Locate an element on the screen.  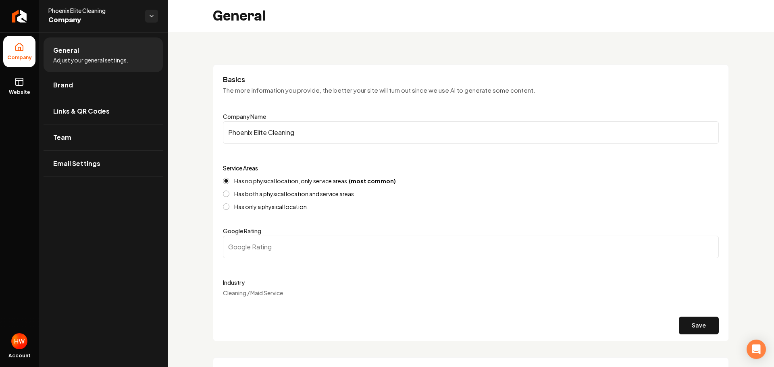
span: Phoenix Elite Cleaning is located at coordinates (94, 10).